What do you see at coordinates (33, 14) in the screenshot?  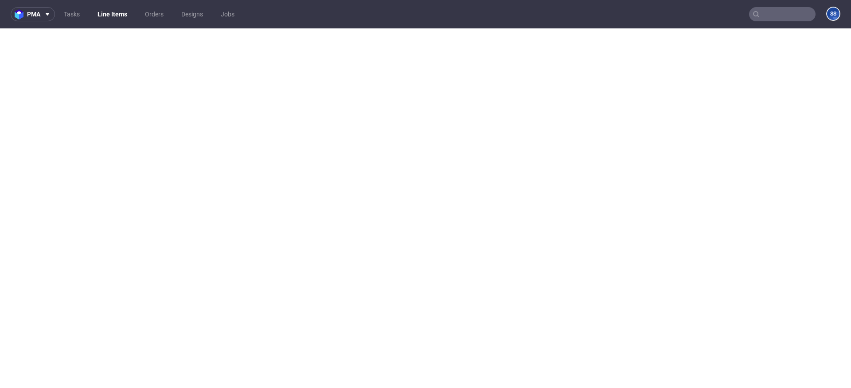 I see `button: pma` at bounding box center [33, 14].